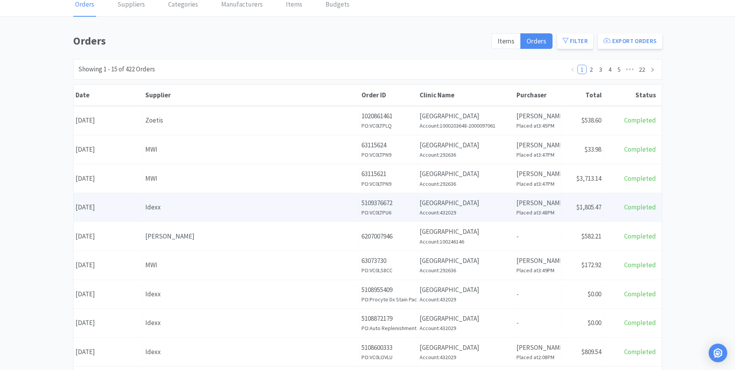 The height and width of the screenshot is (370, 735). What do you see at coordinates (573, 69) in the screenshot?
I see `li: Previous Page` at bounding box center [573, 69].